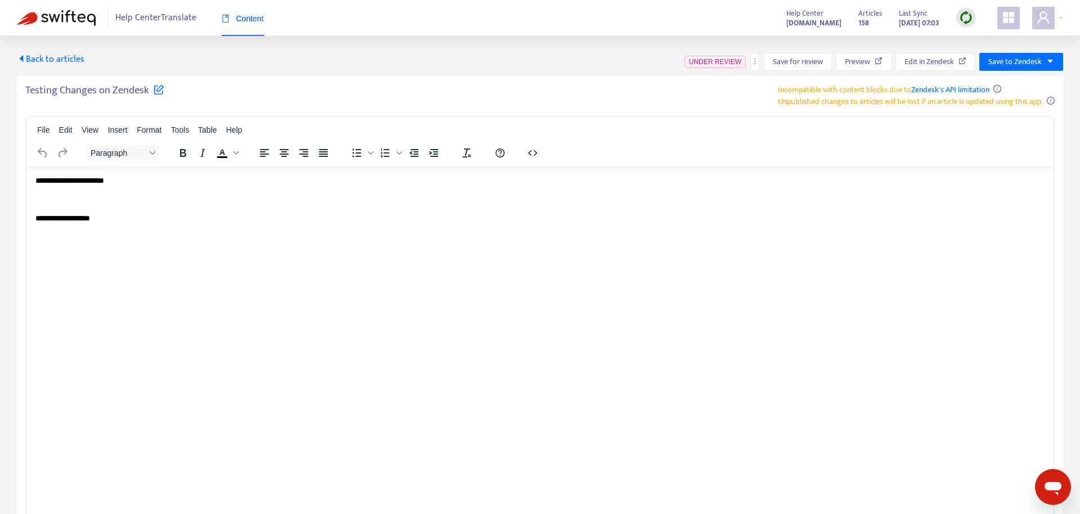 This screenshot has height=514, width=1080. Describe the element at coordinates (323, 153) in the screenshot. I see `button: Justify` at that location.